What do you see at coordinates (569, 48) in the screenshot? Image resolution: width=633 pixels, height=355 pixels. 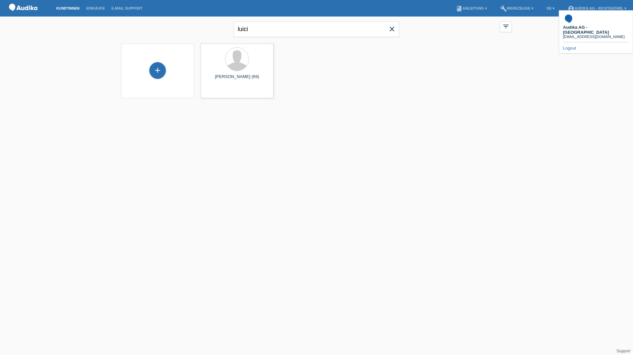 I see `a: Logout` at bounding box center [569, 48].